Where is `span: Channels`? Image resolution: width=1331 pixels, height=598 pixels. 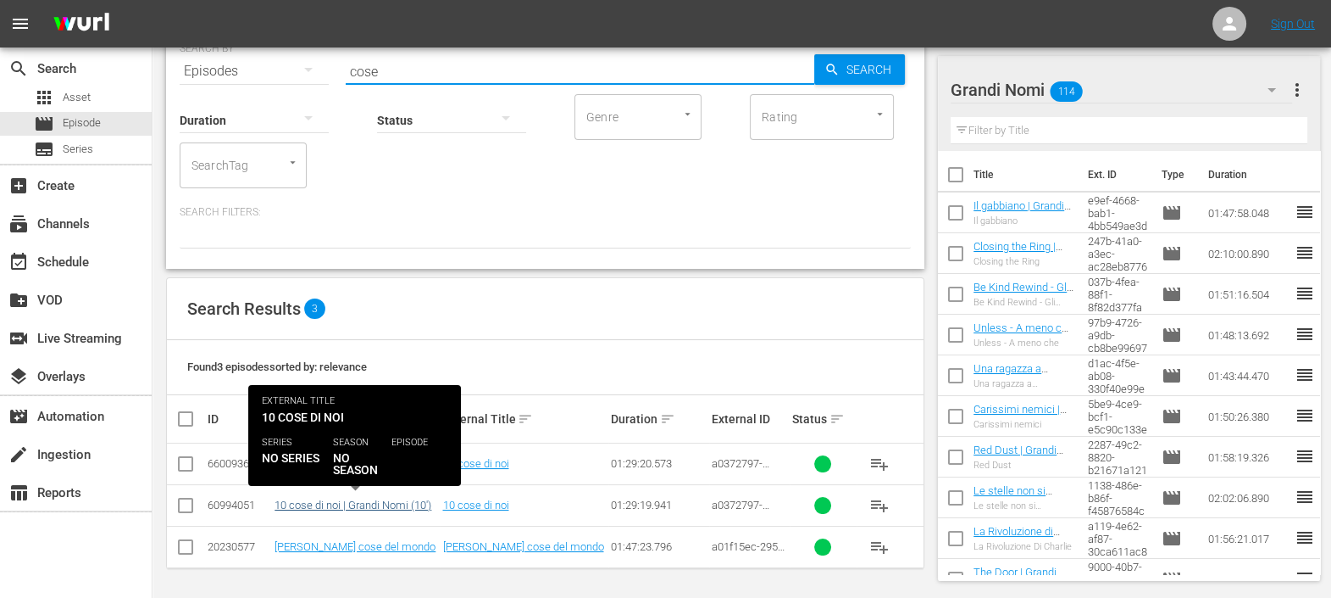 span: Channels is located at coordinates (19, 224).